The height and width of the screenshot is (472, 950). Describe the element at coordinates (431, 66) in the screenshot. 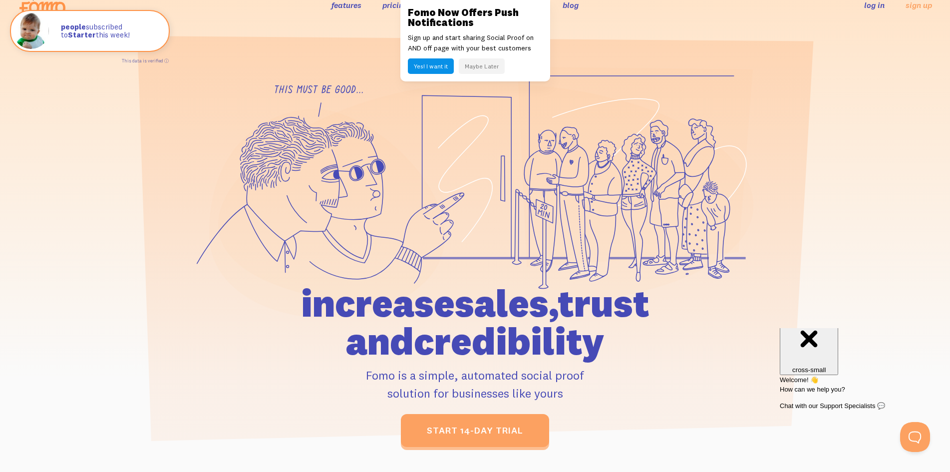

I see `button: Yes! I want it` at that location.